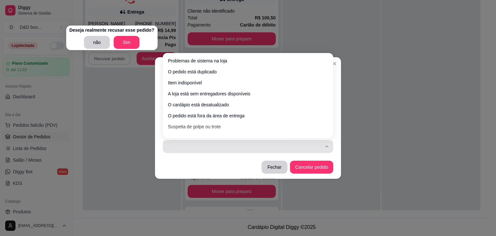 Image resolution: width=496 pixels, height=236 pixels. What do you see at coordinates (245, 138) in the screenshot?
I see `span: O pedido foi feito fora do horário de funcionamento da loja` at bounding box center [245, 138].